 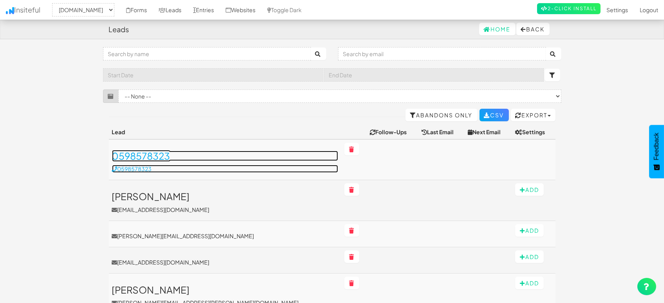 I want to click on a: 2-Click Install, so click(x=569, y=9).